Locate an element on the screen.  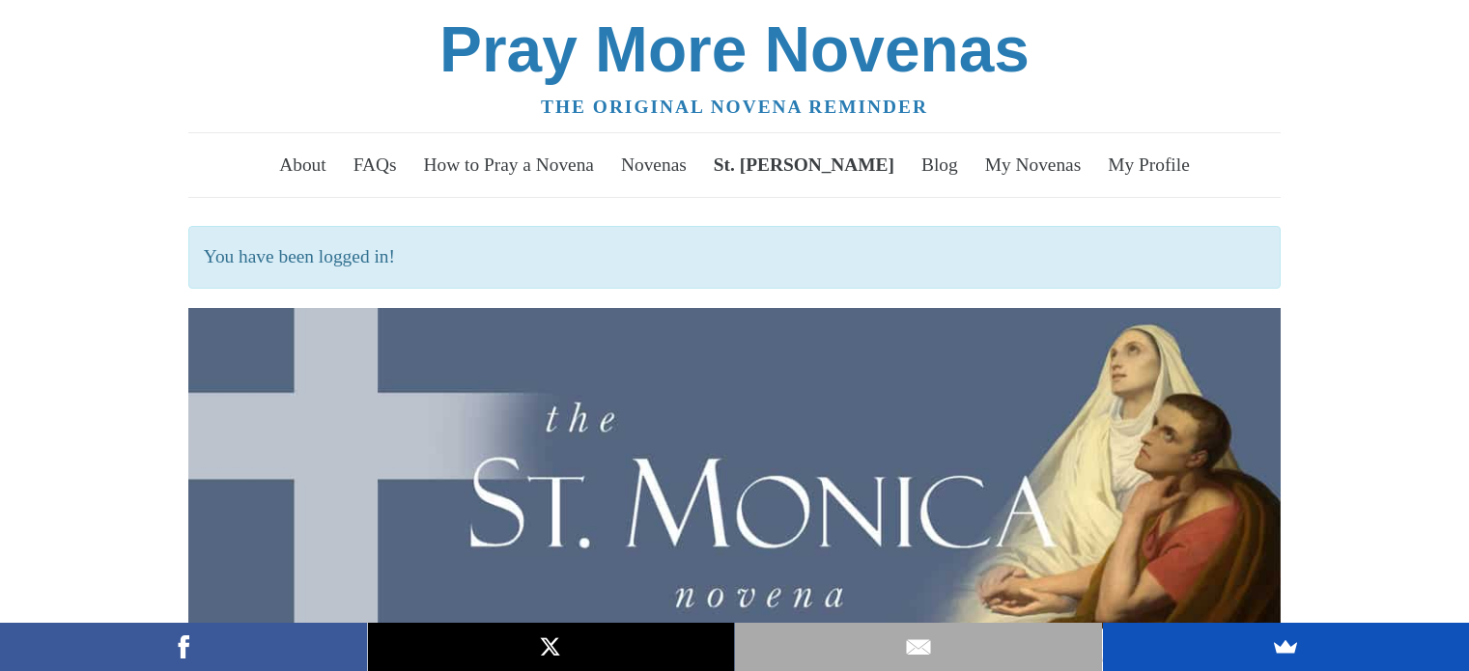
img: Email is located at coordinates (919, 647).